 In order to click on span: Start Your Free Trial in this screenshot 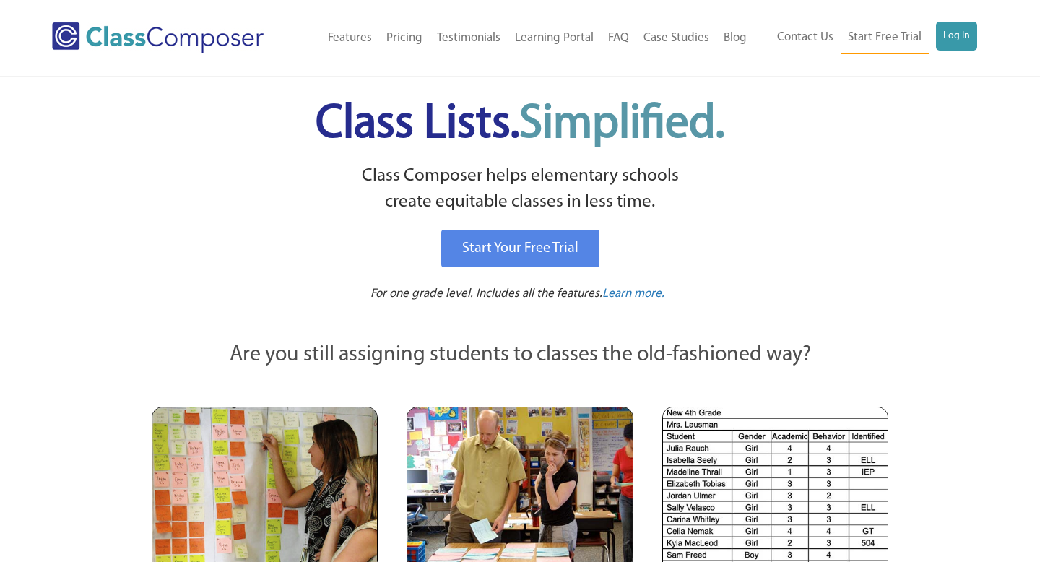, I will do `click(520, 249)`.